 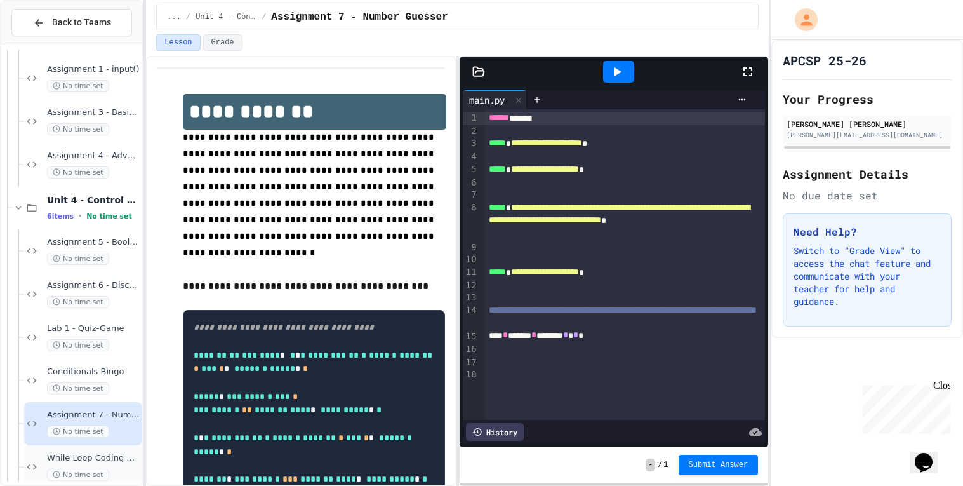 I want to click on div: 15, so click(x=470, y=336).